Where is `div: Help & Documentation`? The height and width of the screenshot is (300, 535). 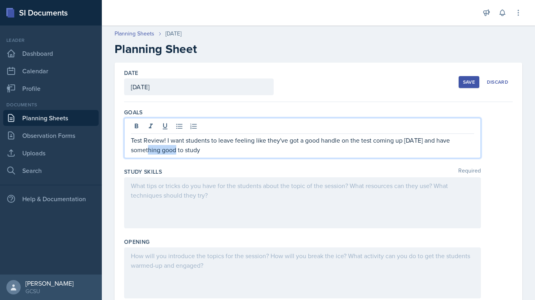 div: Help & Documentation is located at coordinates (51, 199).